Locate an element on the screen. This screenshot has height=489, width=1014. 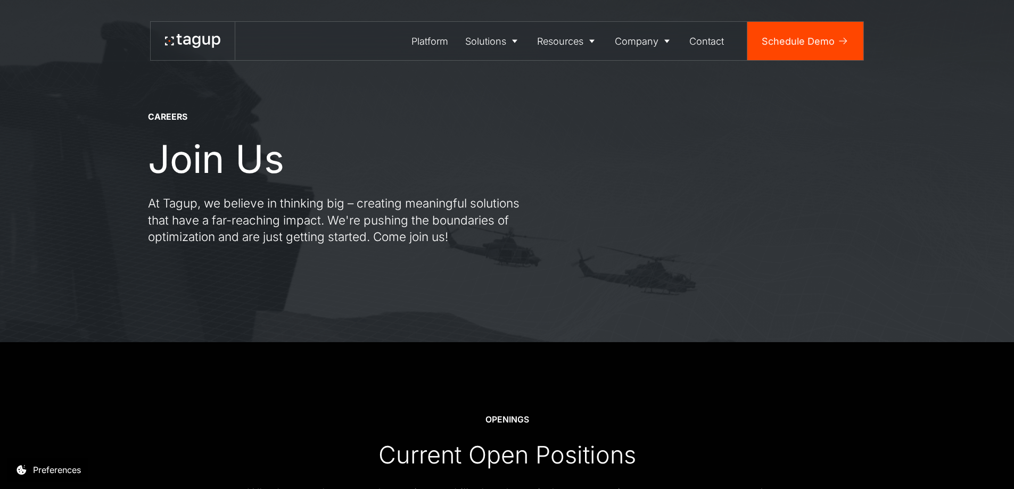
a: Contact is located at coordinates (707, 41).